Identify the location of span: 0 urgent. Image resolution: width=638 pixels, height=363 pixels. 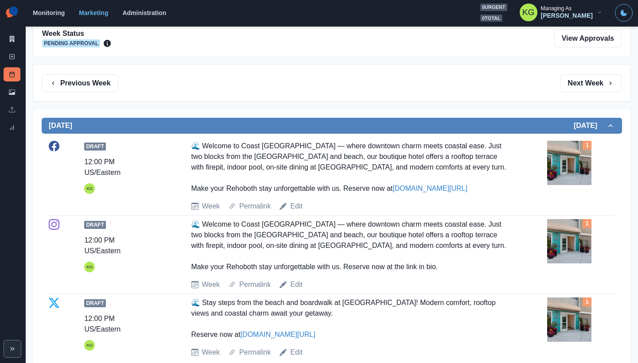
(493, 7).